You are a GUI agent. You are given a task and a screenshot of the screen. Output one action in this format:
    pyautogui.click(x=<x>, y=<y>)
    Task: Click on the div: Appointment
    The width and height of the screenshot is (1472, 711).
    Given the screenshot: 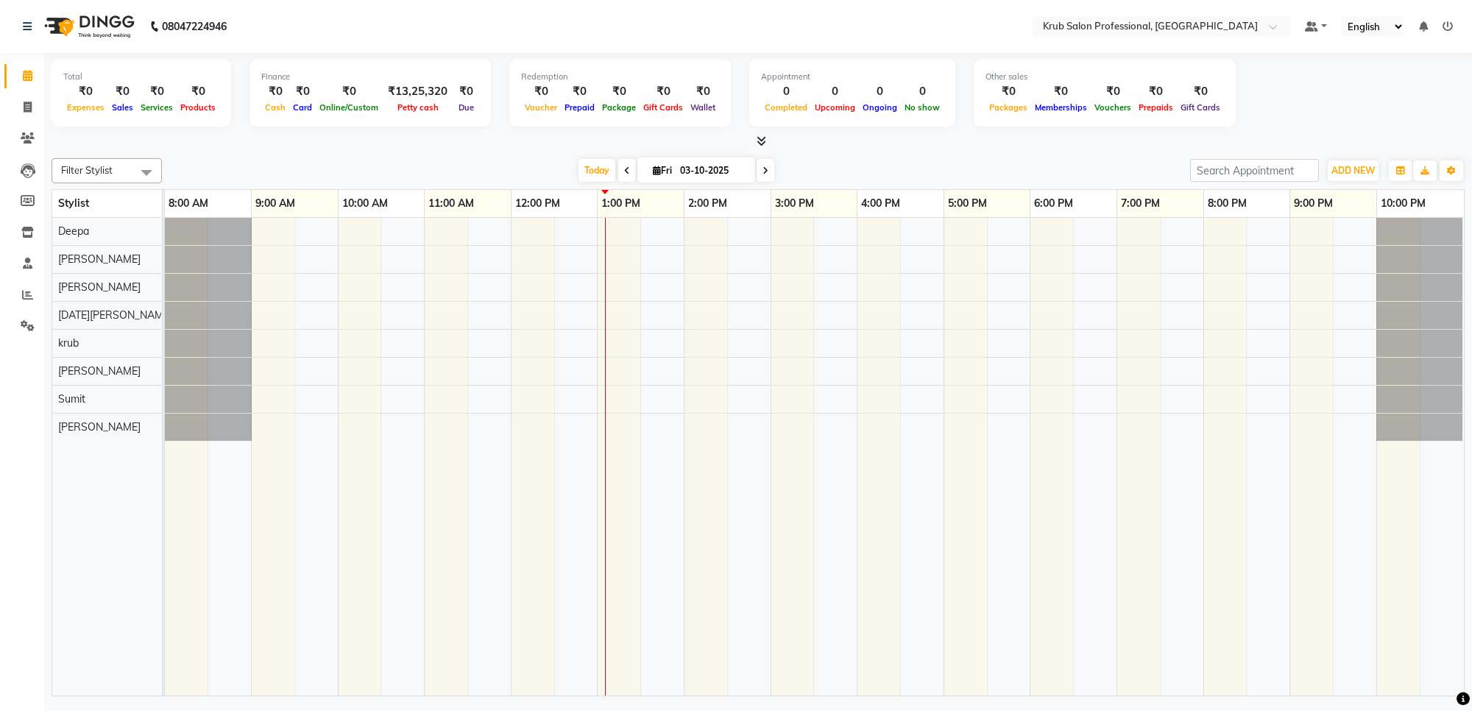 What is the action you would take?
    pyautogui.click(x=853, y=77)
    